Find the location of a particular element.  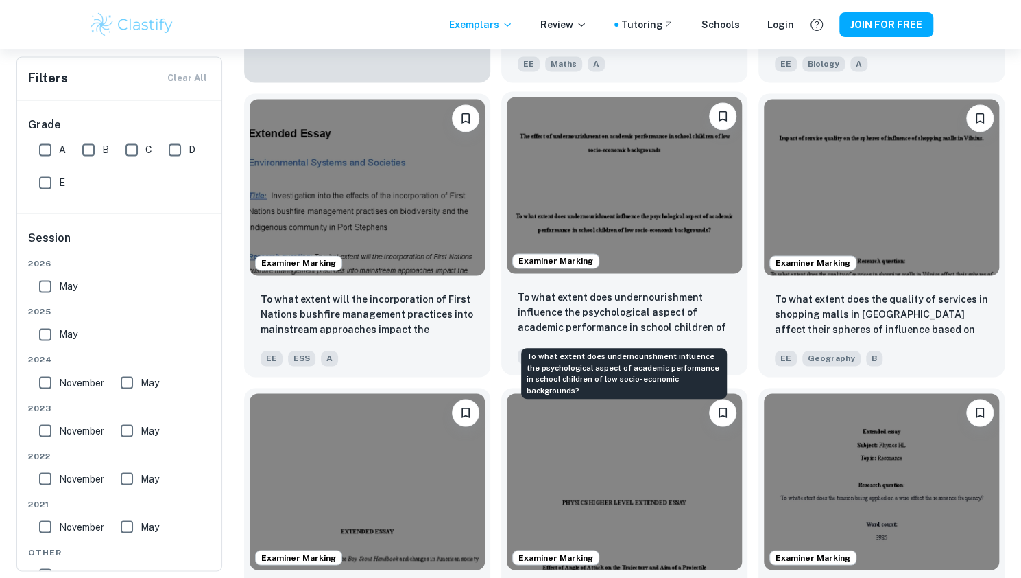

span: E is located at coordinates (62, 182).